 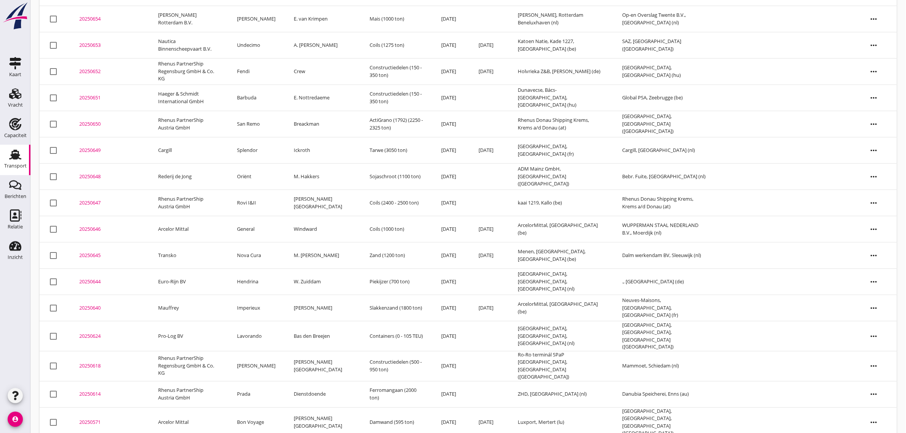 What do you see at coordinates (396, 366) in the screenshot?
I see `td: Constructiedelen (500 - 950 ton)` at bounding box center [396, 366].